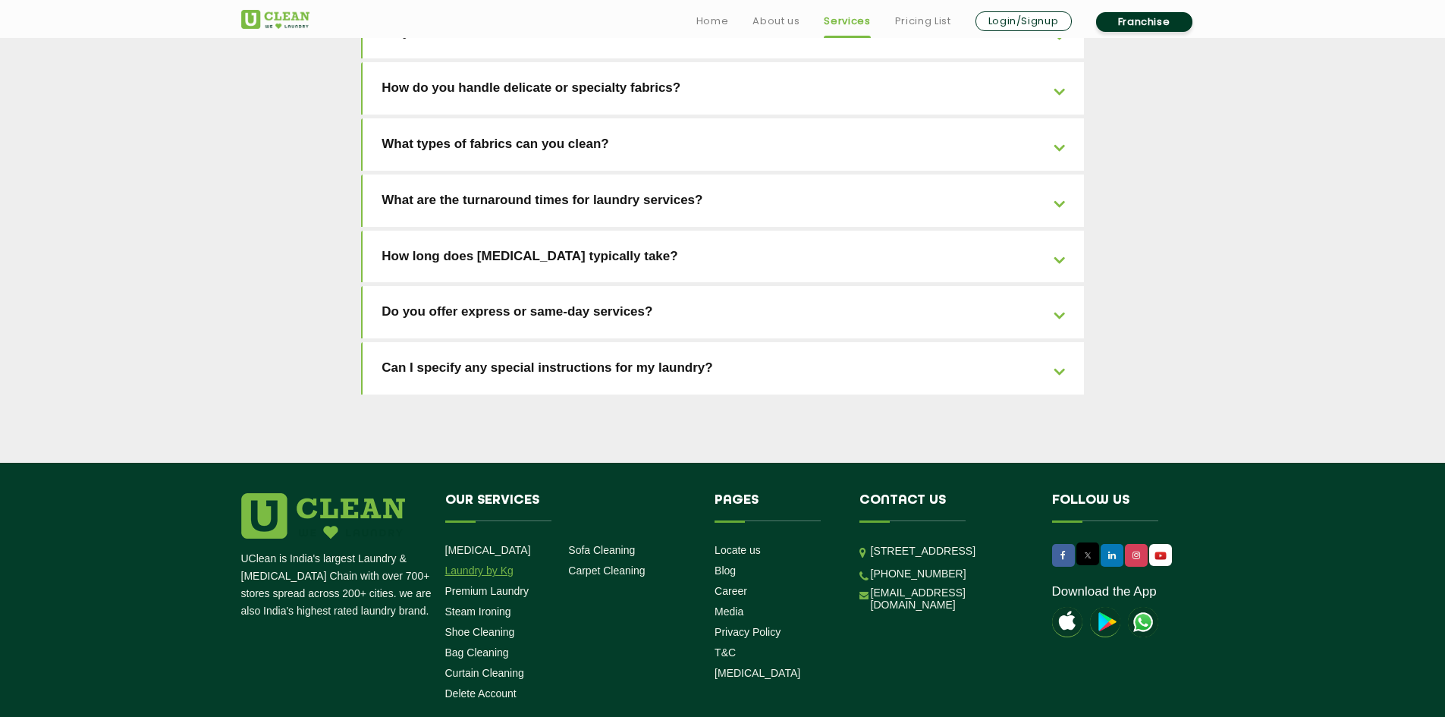 The image size is (1445, 717). What do you see at coordinates (731, 591) in the screenshot?
I see `a: Career` at bounding box center [731, 591].